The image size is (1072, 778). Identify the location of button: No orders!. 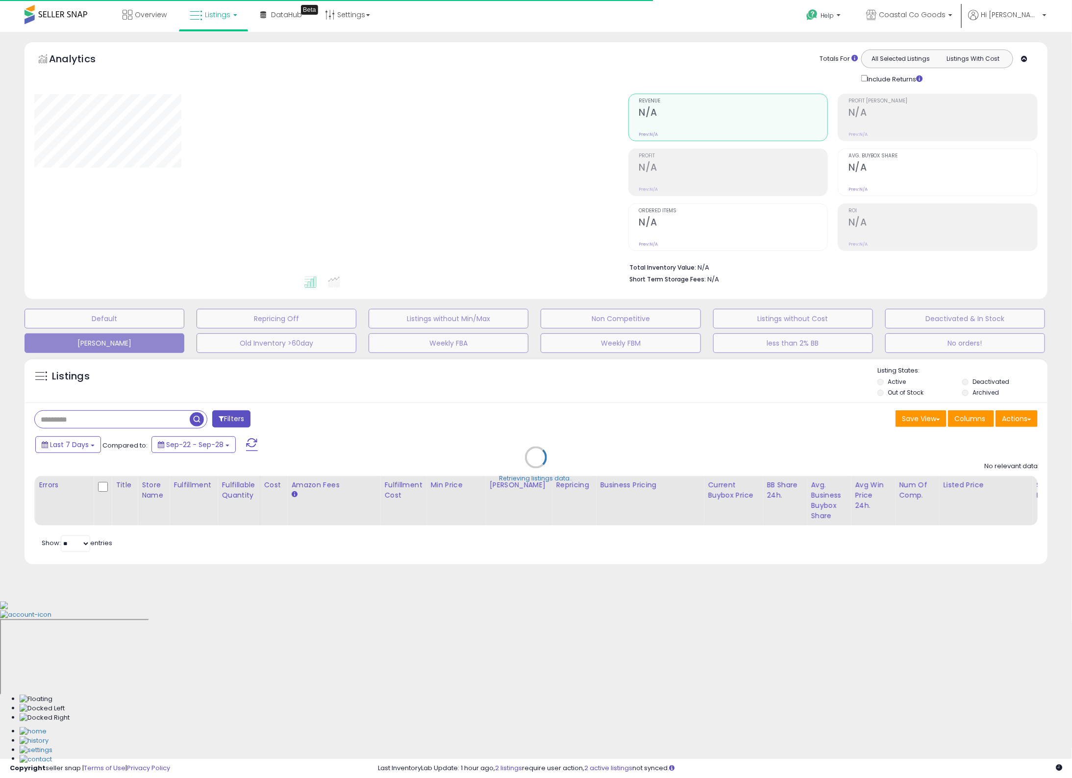
(965, 343).